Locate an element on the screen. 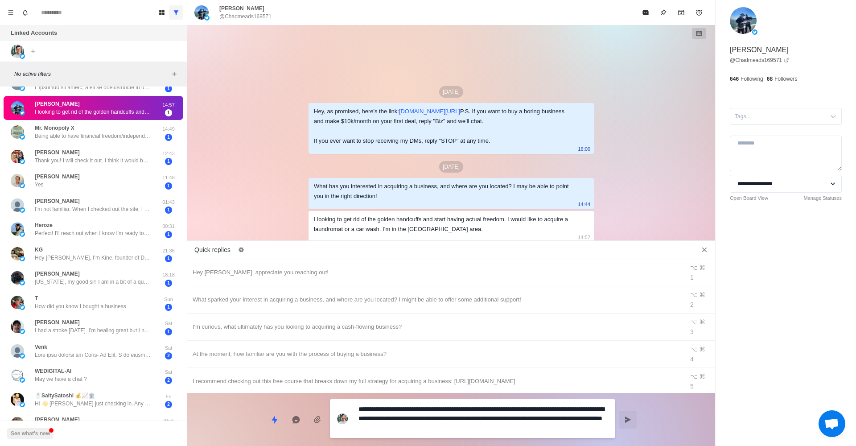  button: Archive is located at coordinates (682, 12).